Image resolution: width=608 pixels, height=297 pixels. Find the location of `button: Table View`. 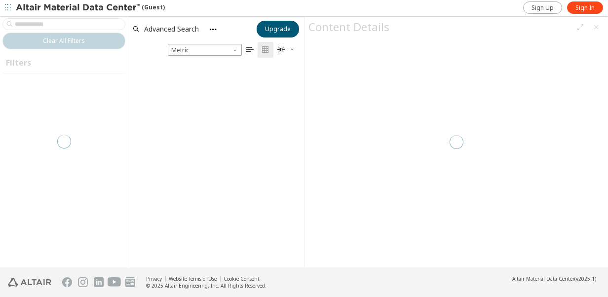

button: Table View is located at coordinates (250, 50).